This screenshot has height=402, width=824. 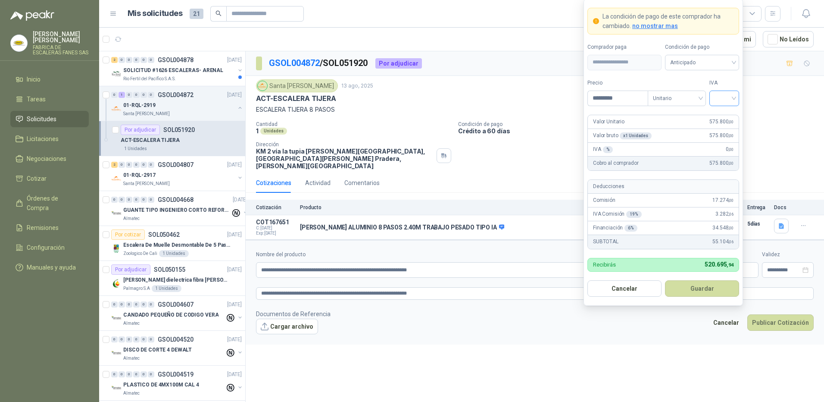 I want to click on p: GSOL004519, so click(x=175, y=374).